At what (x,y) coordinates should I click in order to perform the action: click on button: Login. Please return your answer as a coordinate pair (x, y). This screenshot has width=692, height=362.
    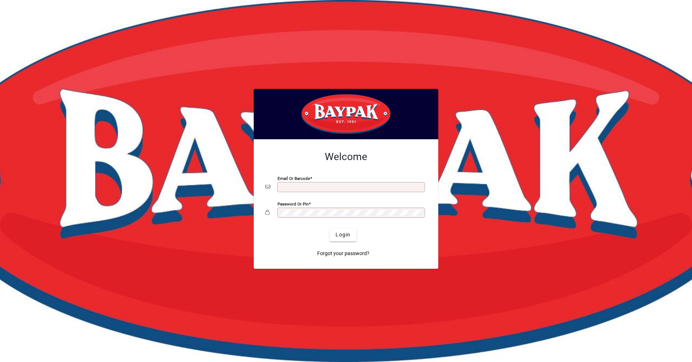
    Looking at the image, I should click on (343, 235).